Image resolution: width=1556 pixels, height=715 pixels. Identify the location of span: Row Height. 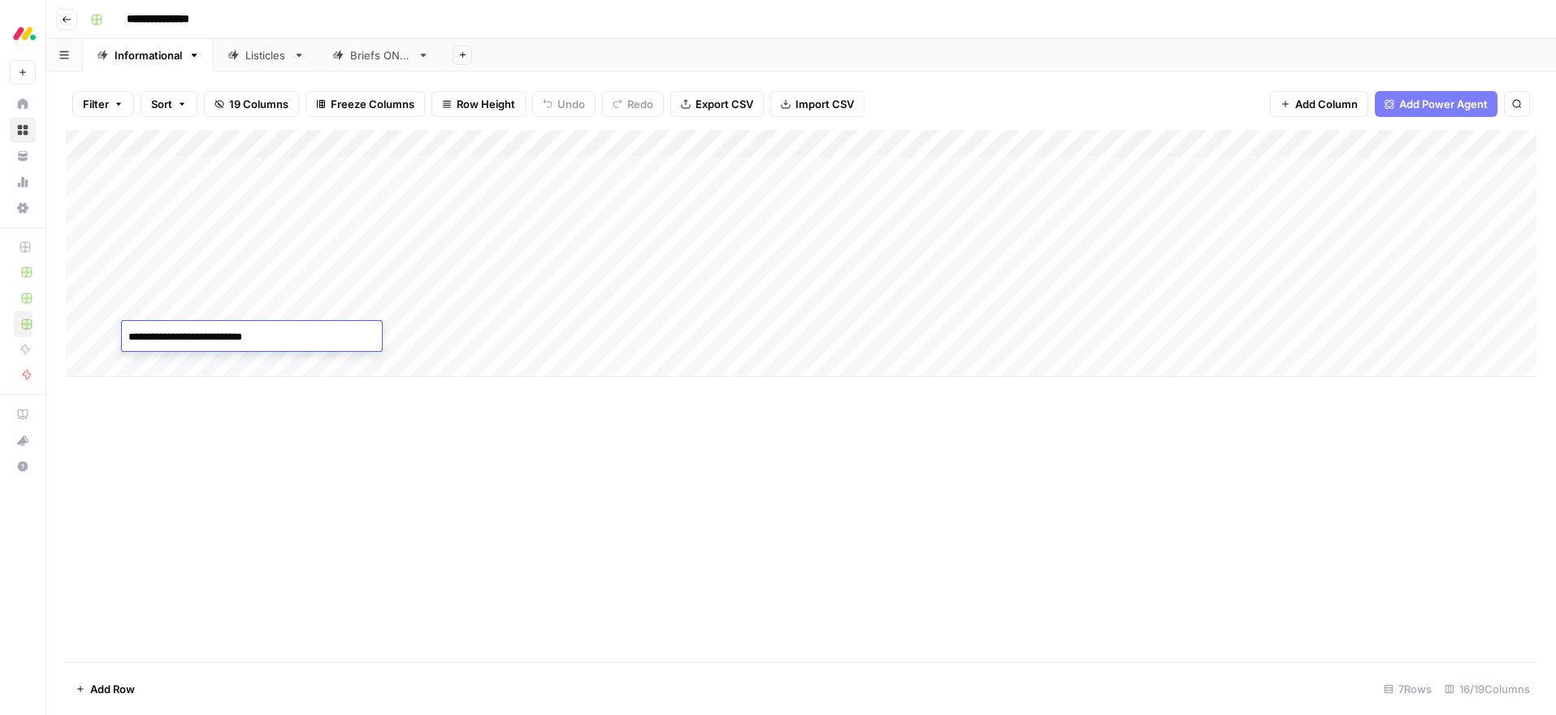
(486, 104).